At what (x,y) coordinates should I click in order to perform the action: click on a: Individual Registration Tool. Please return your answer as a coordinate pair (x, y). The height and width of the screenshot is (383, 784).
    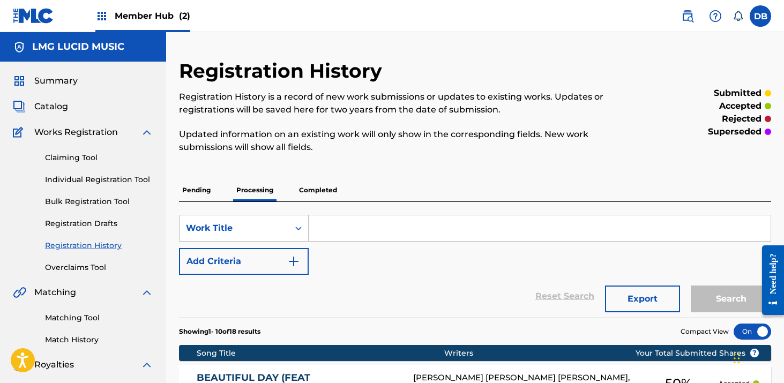
    Looking at the image, I should click on (99, 180).